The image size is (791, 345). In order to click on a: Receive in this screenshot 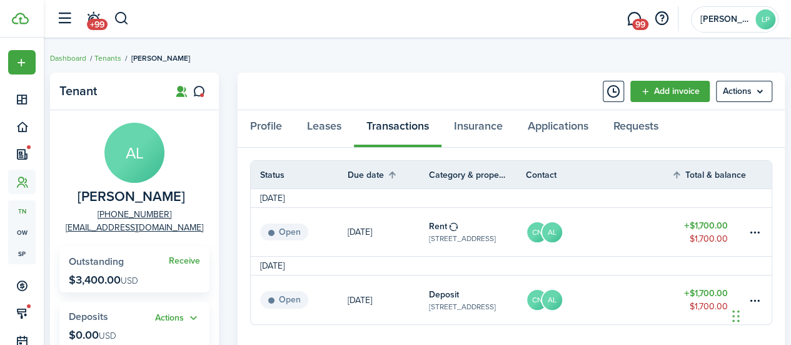, I will do `click(185, 261)`.